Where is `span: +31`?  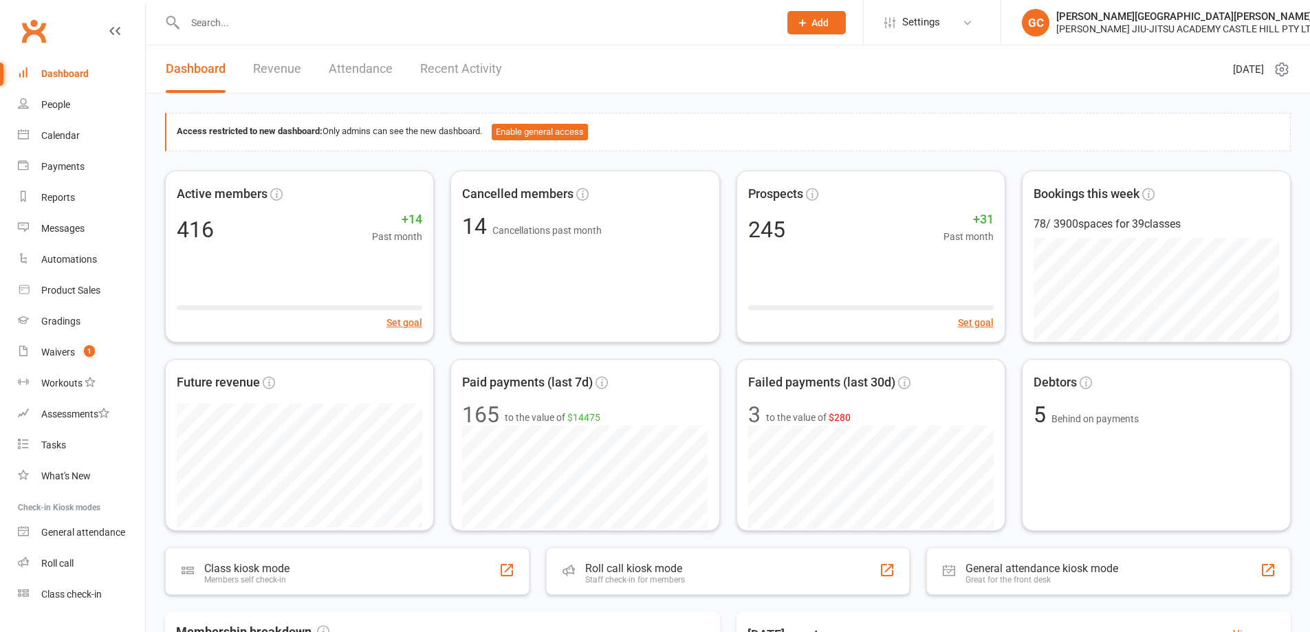 span: +31 is located at coordinates (968, 219).